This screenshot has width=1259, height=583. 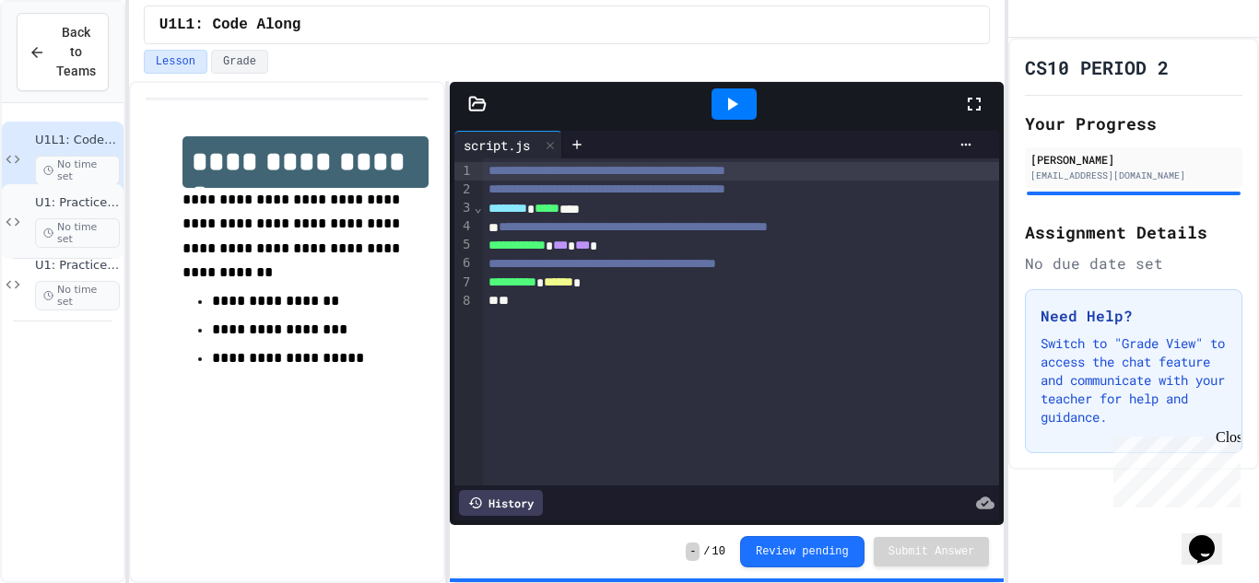 I want to click on span: 10, so click(x=719, y=552).